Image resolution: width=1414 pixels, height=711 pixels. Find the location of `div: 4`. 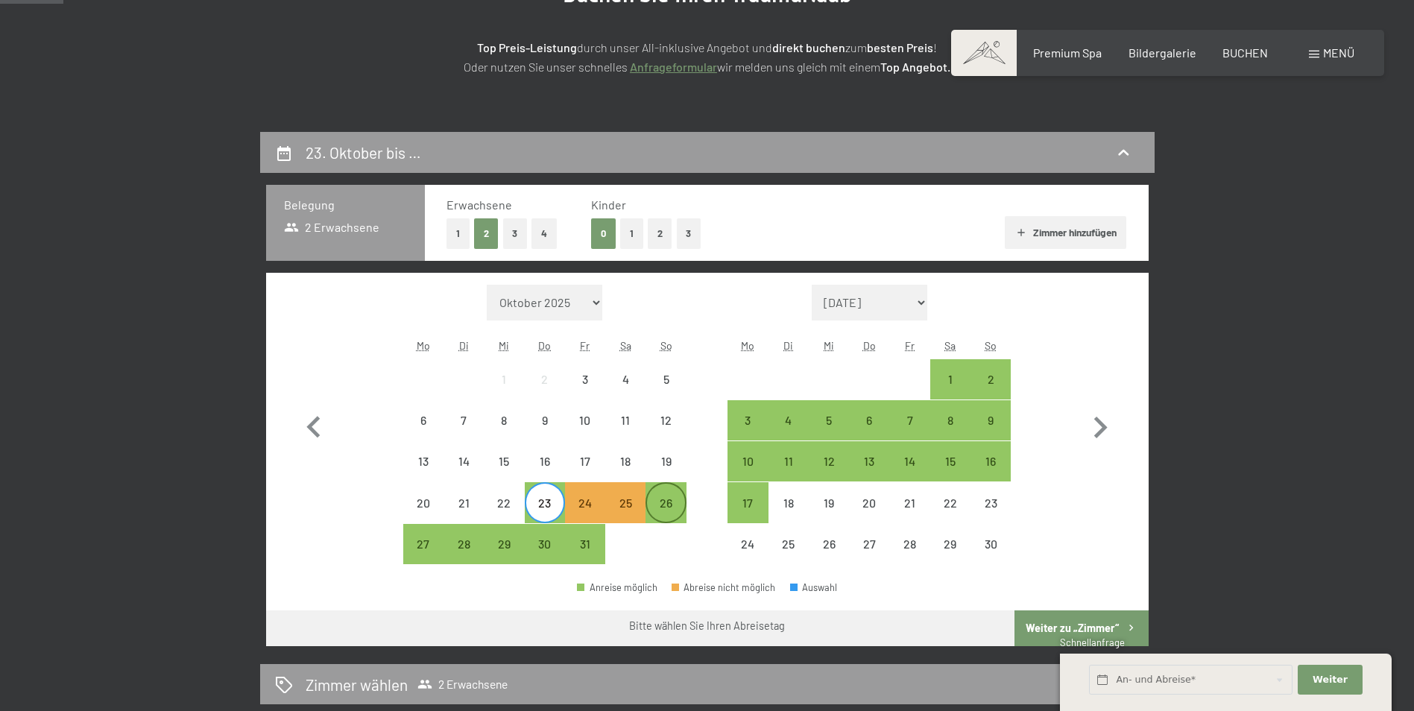

div: 4 is located at coordinates (789, 433).